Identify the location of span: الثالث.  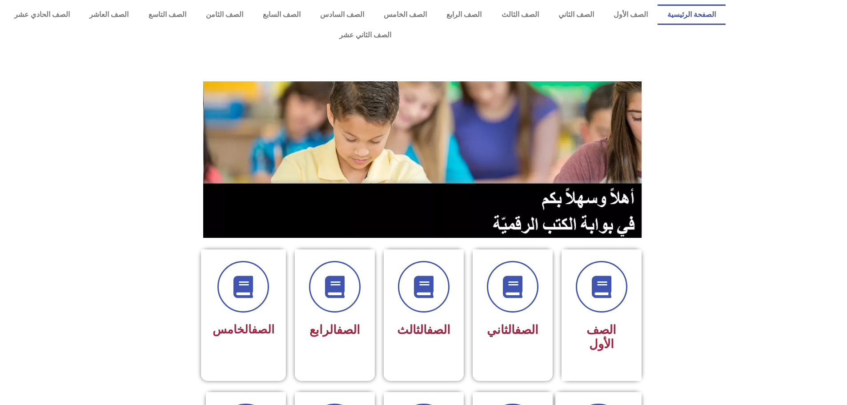
(424, 330).